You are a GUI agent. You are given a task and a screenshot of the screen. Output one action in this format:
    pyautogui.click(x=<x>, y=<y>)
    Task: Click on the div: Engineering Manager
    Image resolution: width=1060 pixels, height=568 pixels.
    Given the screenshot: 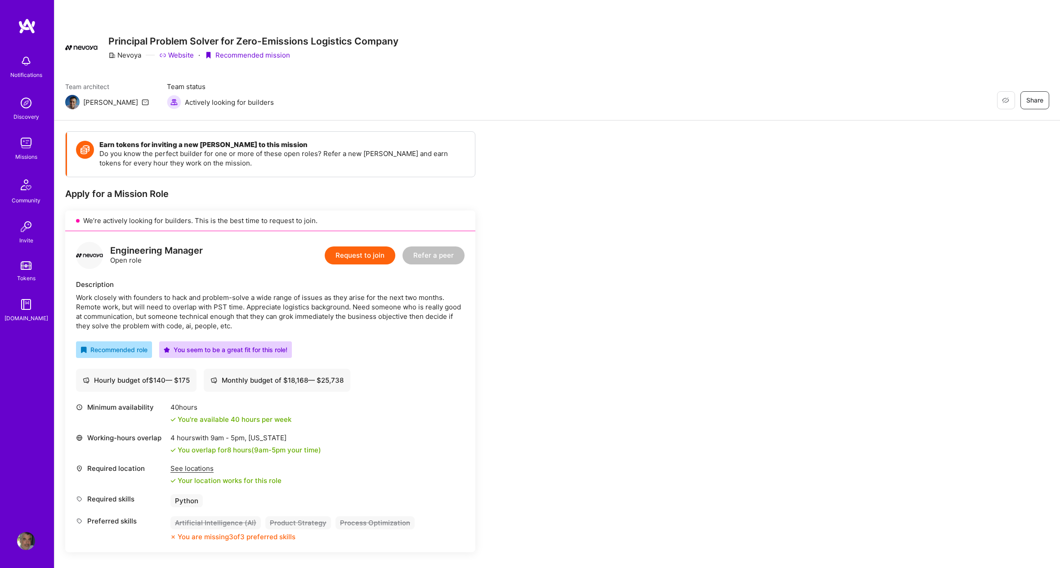 What is the action you would take?
    pyautogui.click(x=157, y=250)
    